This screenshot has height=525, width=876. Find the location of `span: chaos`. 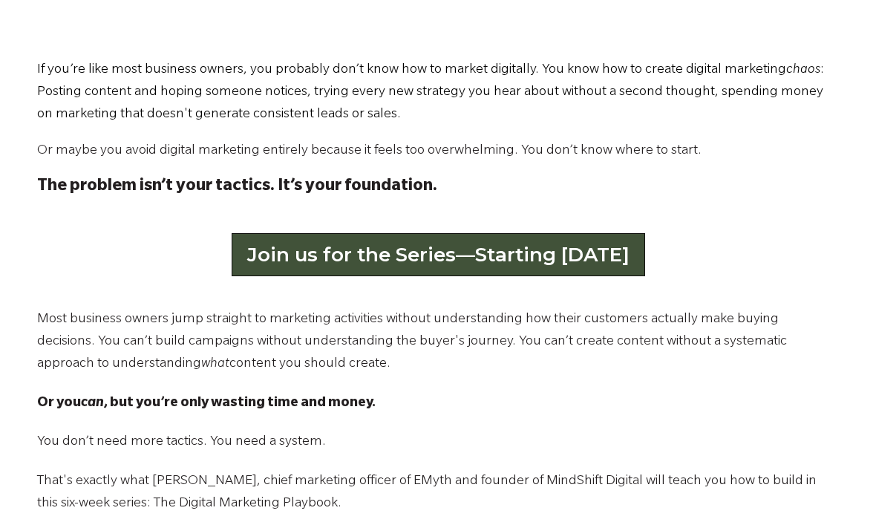

span: chaos is located at coordinates (803, 70).